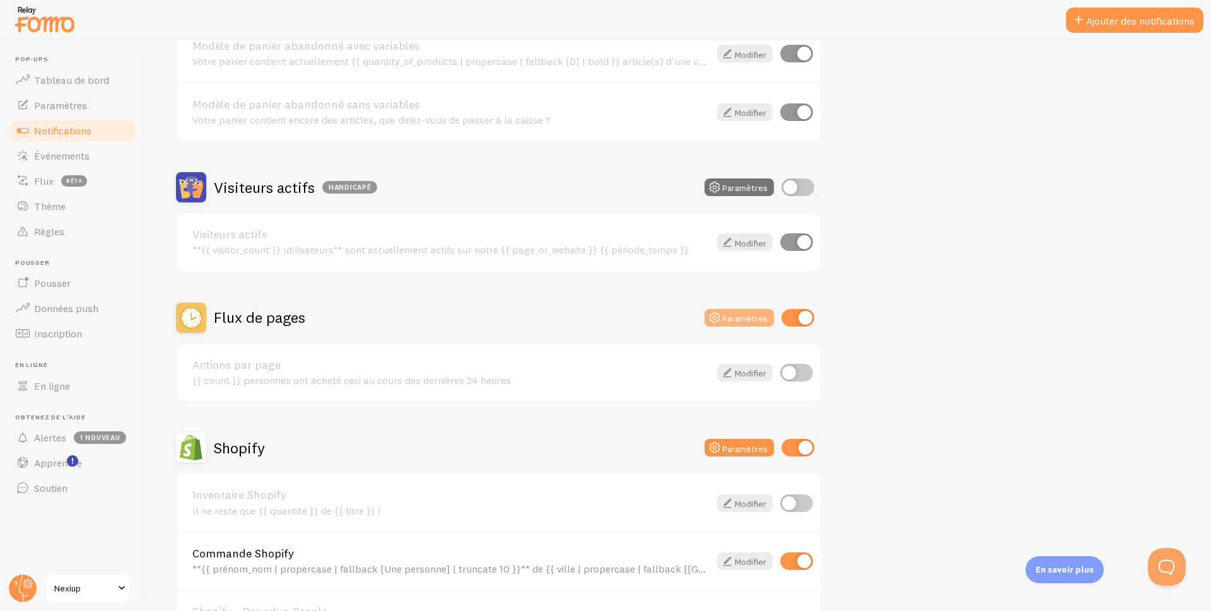 The image size is (1211, 611). I want to click on font: Obtenez de l'aide, so click(50, 417).